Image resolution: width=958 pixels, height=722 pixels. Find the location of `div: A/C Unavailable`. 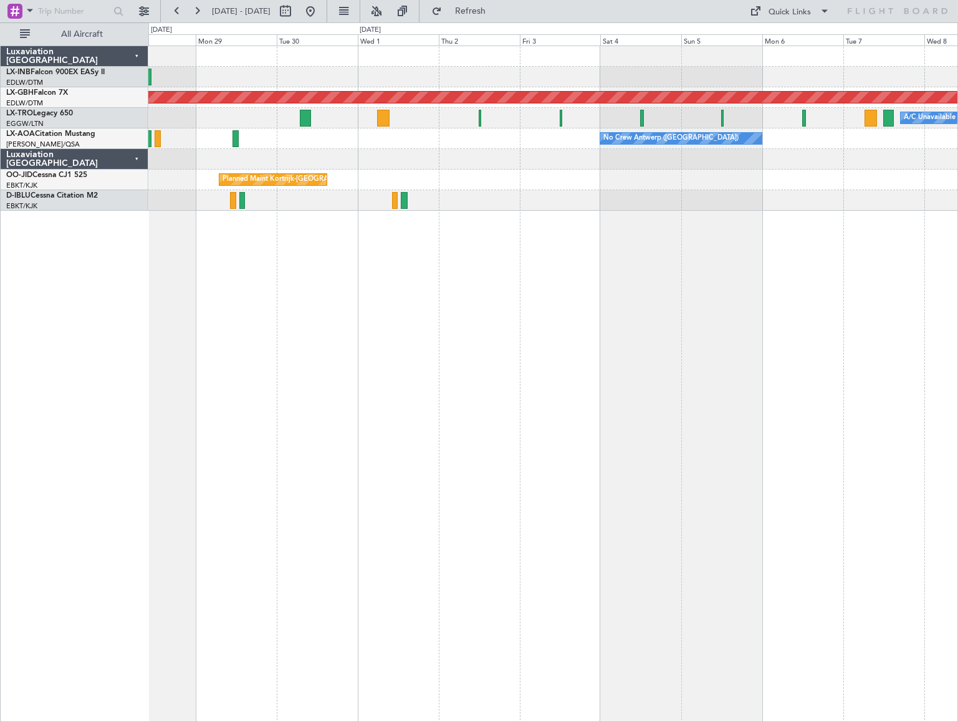

div: A/C Unavailable is located at coordinates (930, 118).